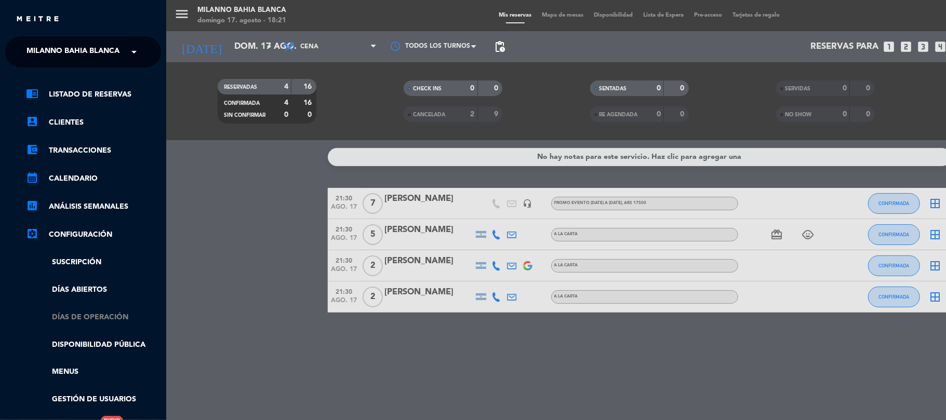 The image size is (946, 420). Describe the element at coordinates (32, 234) in the screenshot. I see `i: settings_applications` at that location.